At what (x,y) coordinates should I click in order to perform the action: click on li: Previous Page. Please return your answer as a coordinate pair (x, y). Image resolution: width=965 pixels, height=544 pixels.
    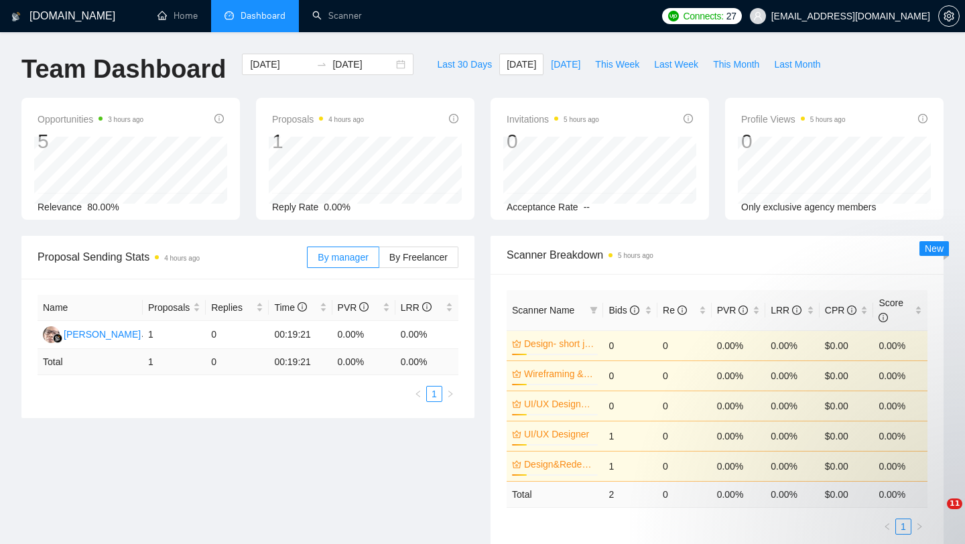
    Looking at the image, I should click on (887, 527).